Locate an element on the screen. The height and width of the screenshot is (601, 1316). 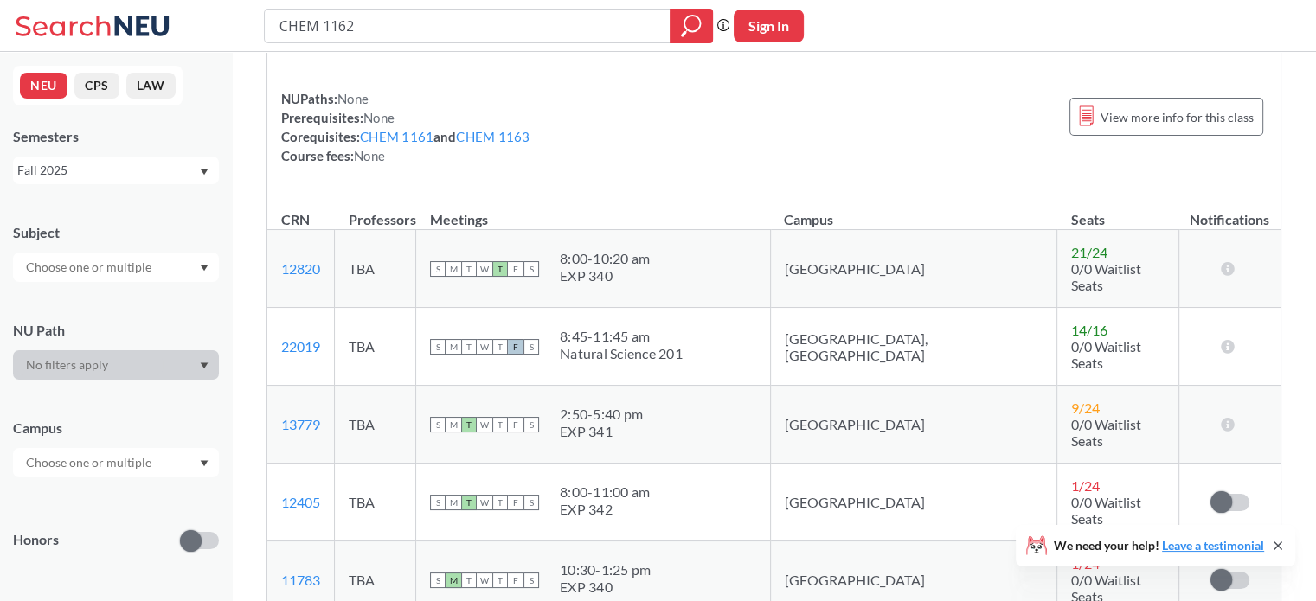
div: Fall 2025 is located at coordinates (107, 170).